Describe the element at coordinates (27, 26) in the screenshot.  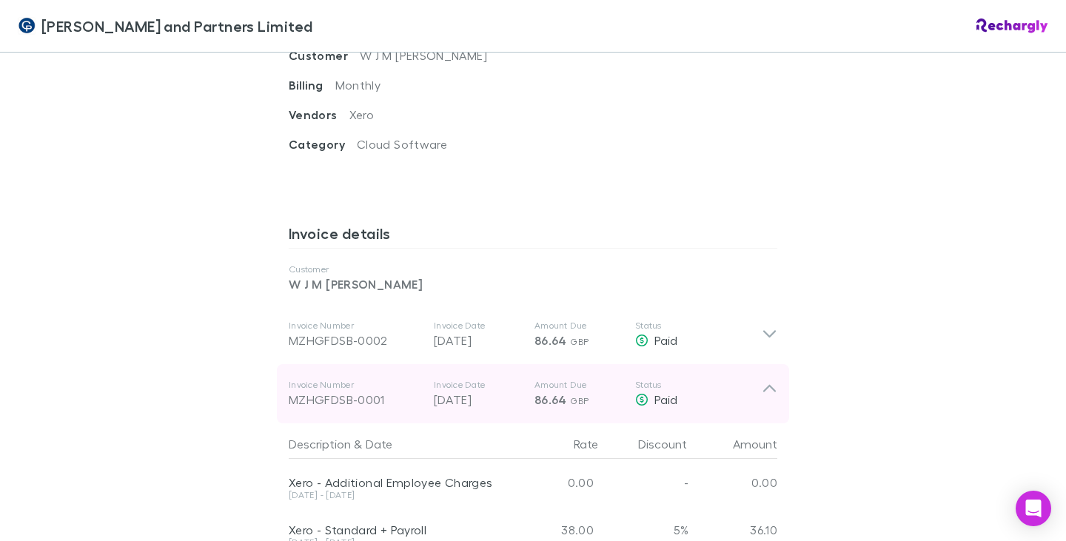
I see `img: Coates and Partners Limited's Logo` at that location.